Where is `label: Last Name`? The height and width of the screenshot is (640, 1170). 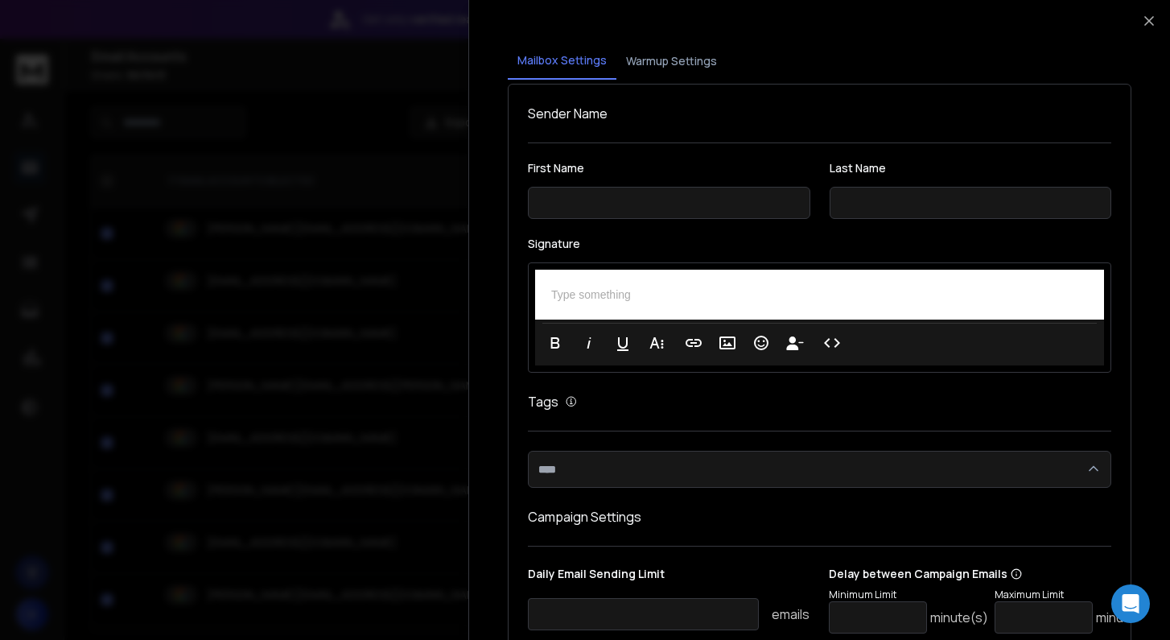
label: Last Name is located at coordinates (970, 168).